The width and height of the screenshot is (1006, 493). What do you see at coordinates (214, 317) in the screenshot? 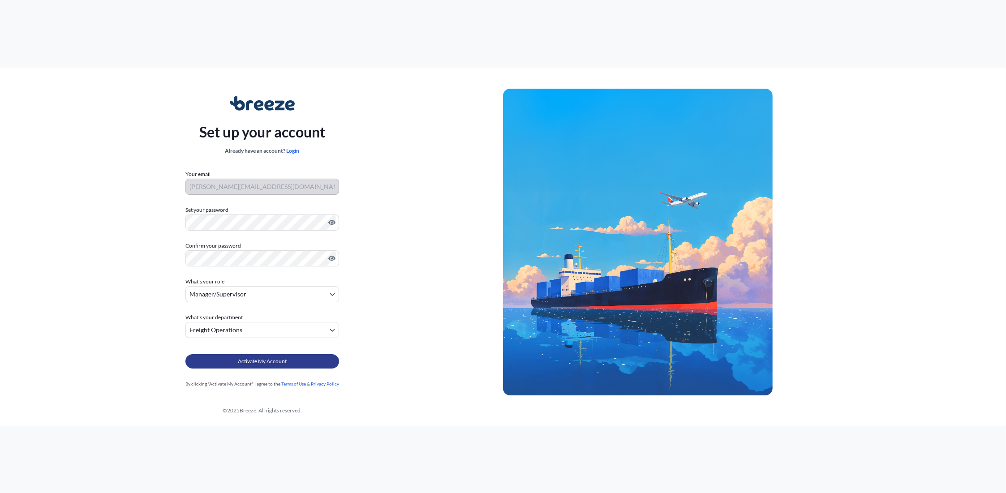
I see `span: What's your department` at bounding box center [214, 317].